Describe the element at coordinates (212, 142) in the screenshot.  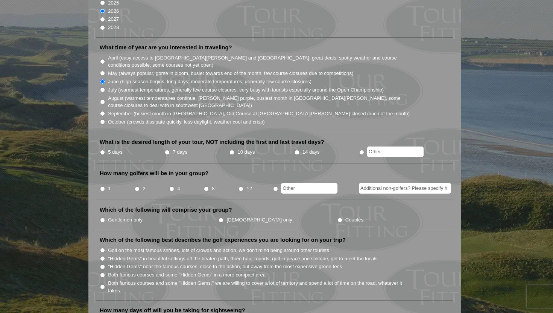
I see `label: What is the desired length of your tour, NOT including the first and last travel days?` at that location.